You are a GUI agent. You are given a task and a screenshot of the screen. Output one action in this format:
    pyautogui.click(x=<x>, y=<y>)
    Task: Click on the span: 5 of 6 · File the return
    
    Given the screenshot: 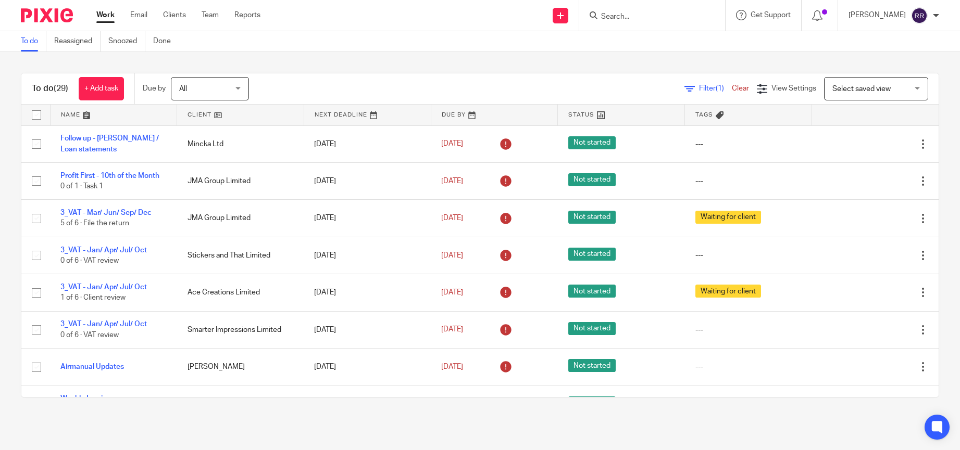 What is the action you would take?
    pyautogui.click(x=95, y=224)
    